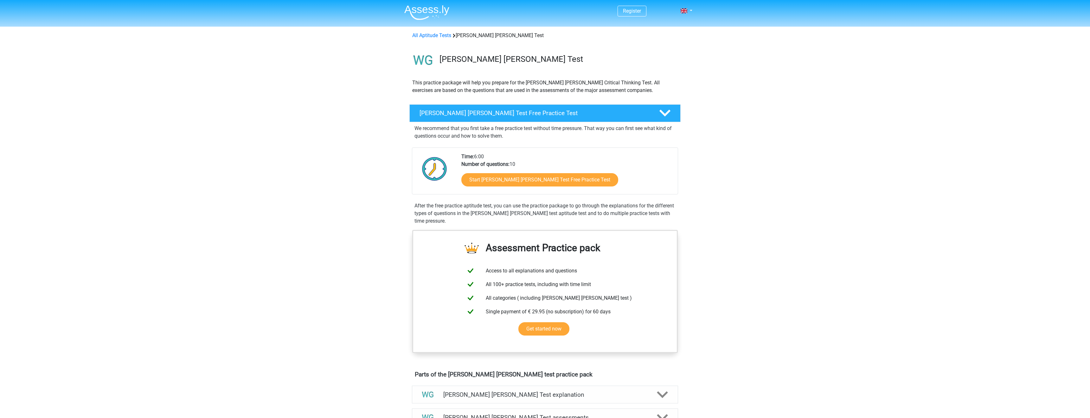 This screenshot has height=418, width=1090. I want to click on p: We recommend that you first take a free practice test without time pressure. That way you can fir..., so click(545, 132).